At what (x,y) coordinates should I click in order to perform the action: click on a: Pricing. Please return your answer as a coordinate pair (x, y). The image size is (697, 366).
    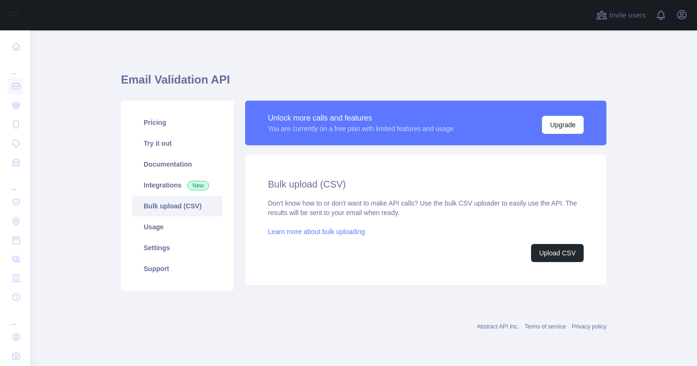
    Looking at the image, I should click on (177, 122).